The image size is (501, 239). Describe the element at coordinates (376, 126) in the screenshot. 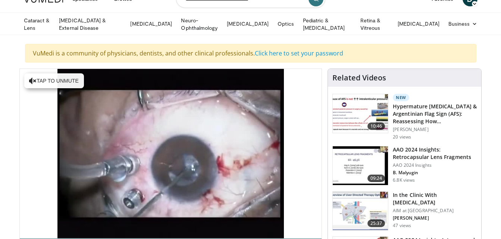

I see `span: 10:46` at that location.